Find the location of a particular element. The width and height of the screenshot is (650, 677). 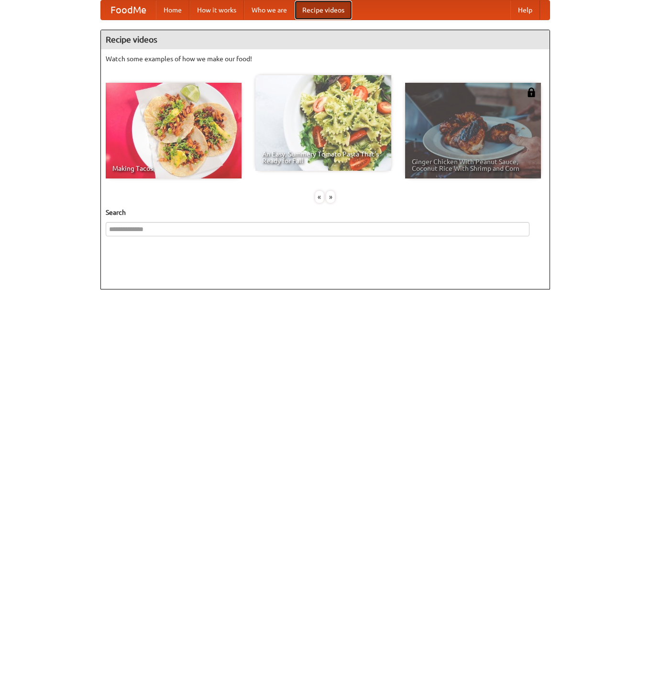

span: Making Tacos is located at coordinates (174, 168).